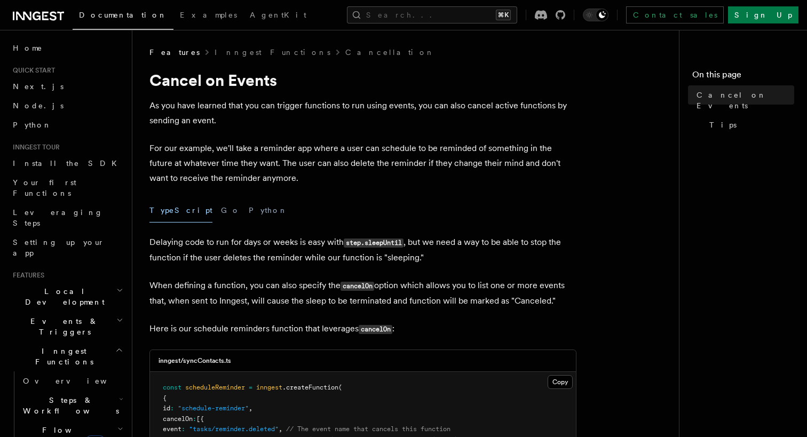  What do you see at coordinates (750, 125) in the screenshot?
I see `a: Tips` at bounding box center [750, 125].